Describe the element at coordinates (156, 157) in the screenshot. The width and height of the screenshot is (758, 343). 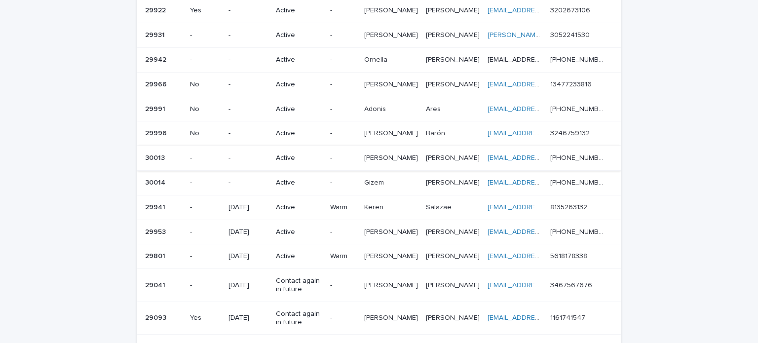
I see `p: 30013` at that location.